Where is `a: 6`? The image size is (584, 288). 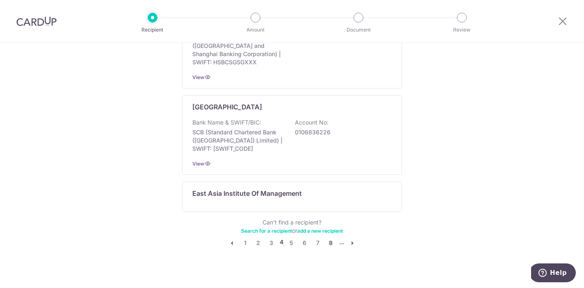 a: 6 is located at coordinates (305, 243).